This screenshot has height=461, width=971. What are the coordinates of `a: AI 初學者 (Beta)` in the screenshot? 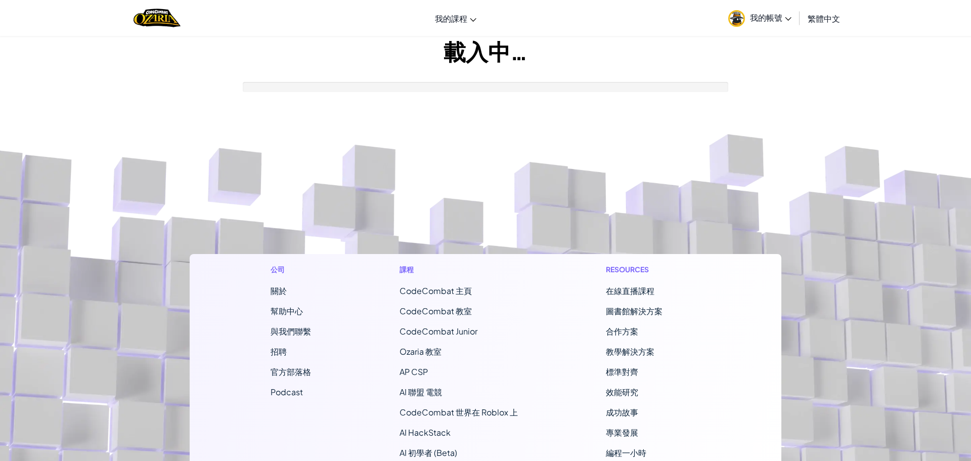 It's located at (428, 452).